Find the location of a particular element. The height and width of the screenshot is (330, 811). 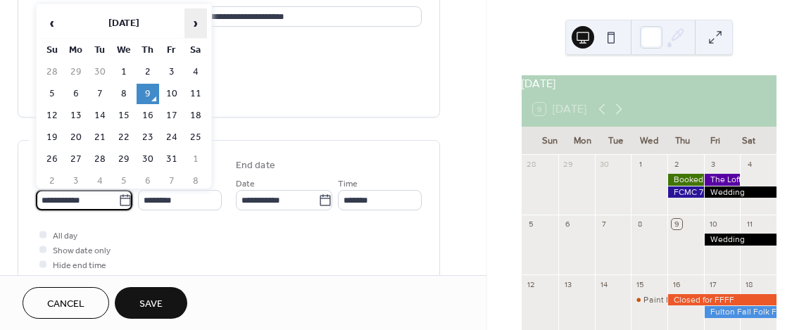

button: Cancel is located at coordinates (65, 303).